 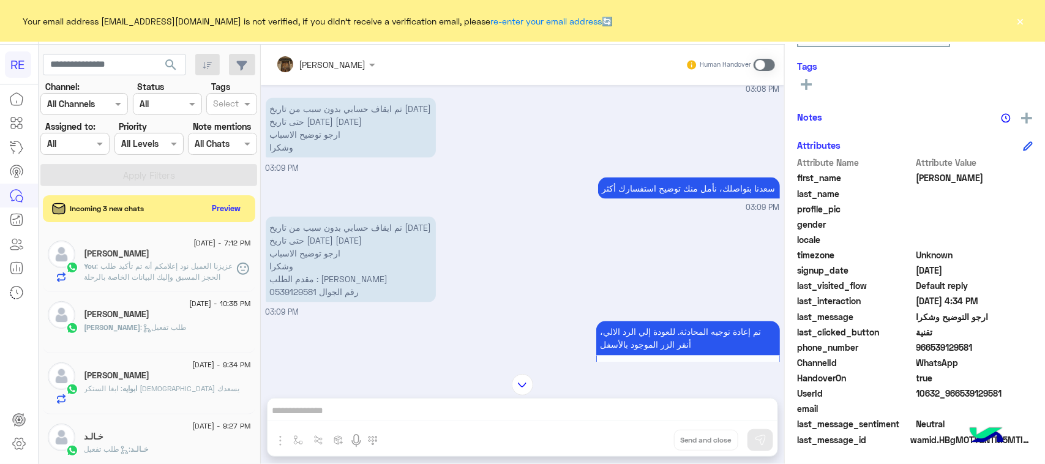 What do you see at coordinates (975, 363) in the screenshot?
I see `span: 2` at bounding box center [975, 363].